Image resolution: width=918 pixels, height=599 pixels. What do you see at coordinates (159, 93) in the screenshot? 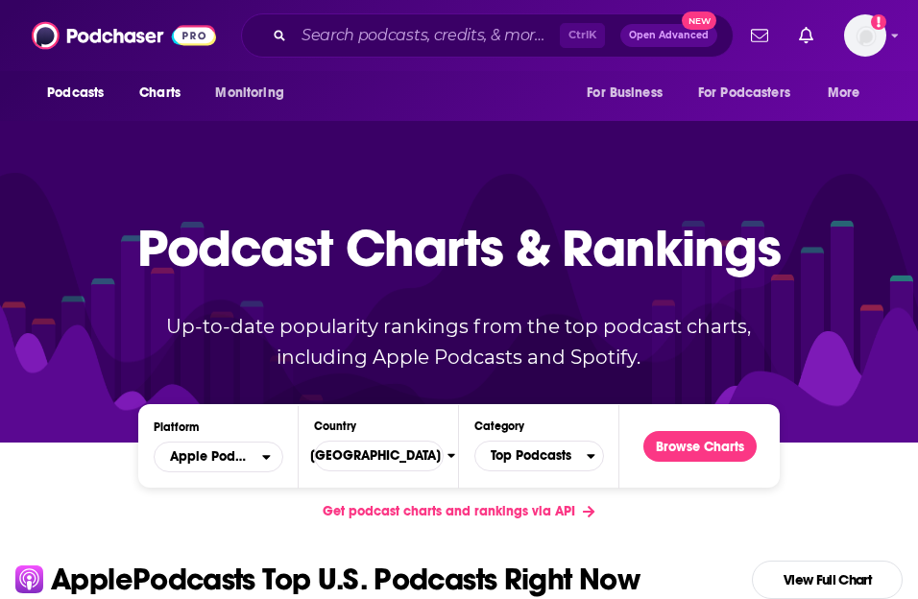
I see `span: Charts` at bounding box center [159, 93].